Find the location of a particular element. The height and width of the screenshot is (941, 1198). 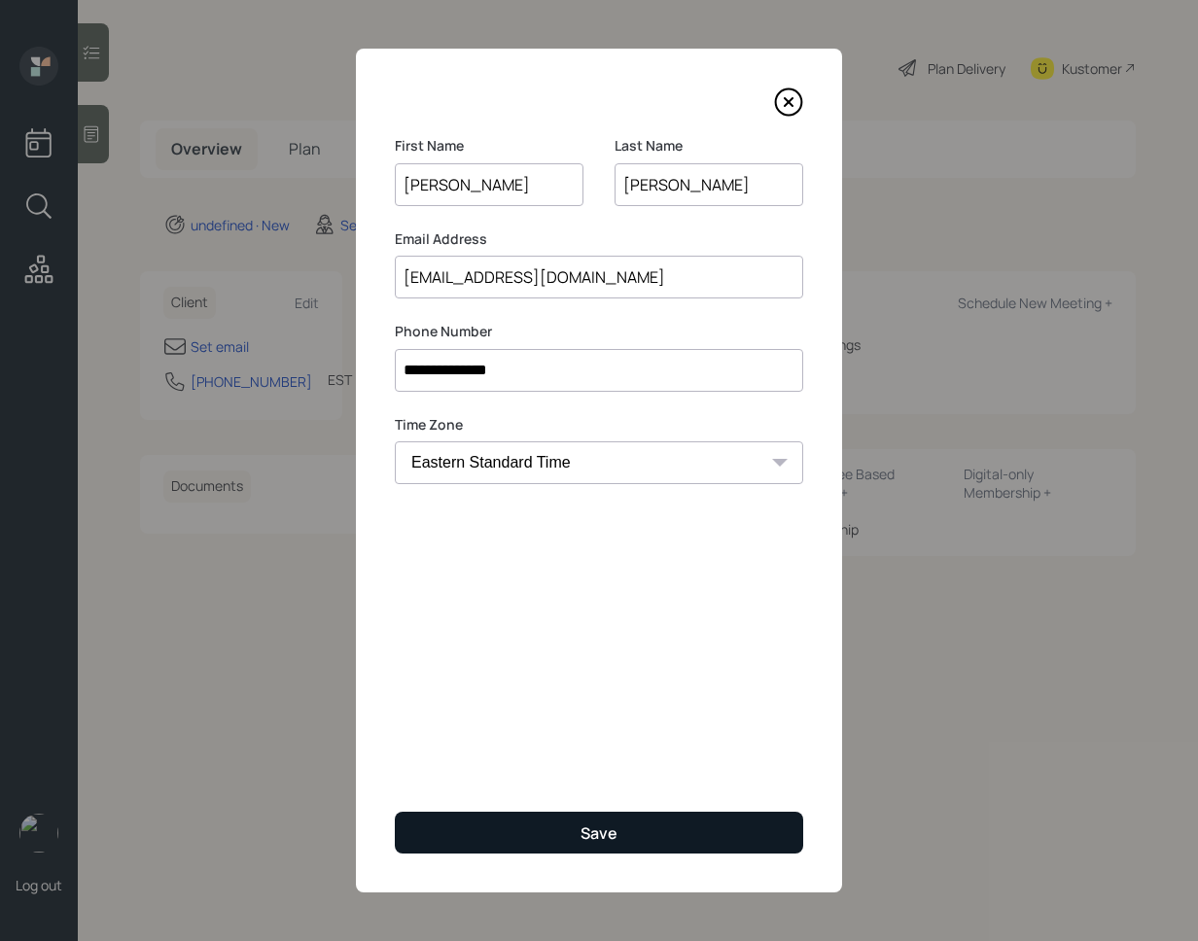

label: Time Zone is located at coordinates (599, 425).